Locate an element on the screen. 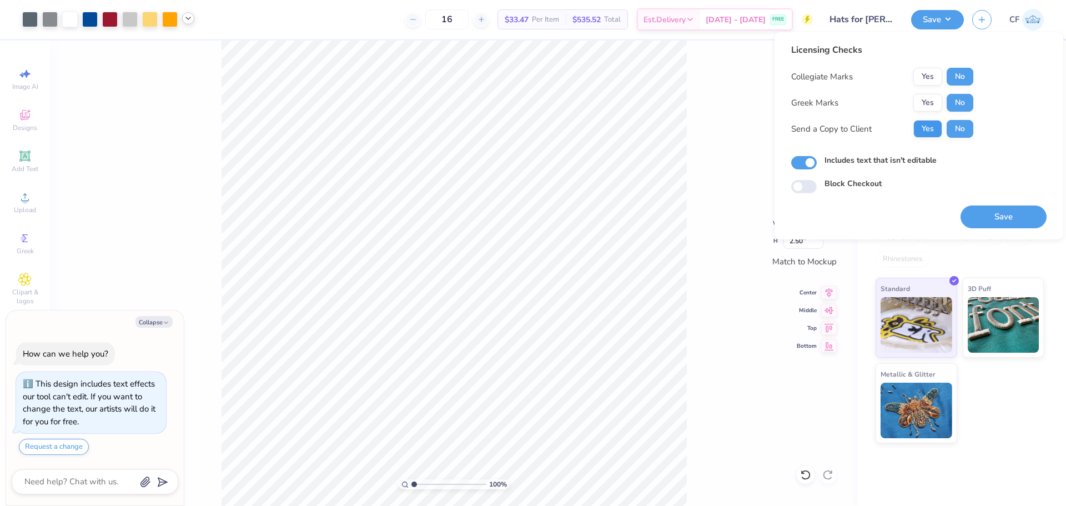 Image resolution: width=1066 pixels, height=506 pixels. span: Est. Delivery is located at coordinates (664, 19).